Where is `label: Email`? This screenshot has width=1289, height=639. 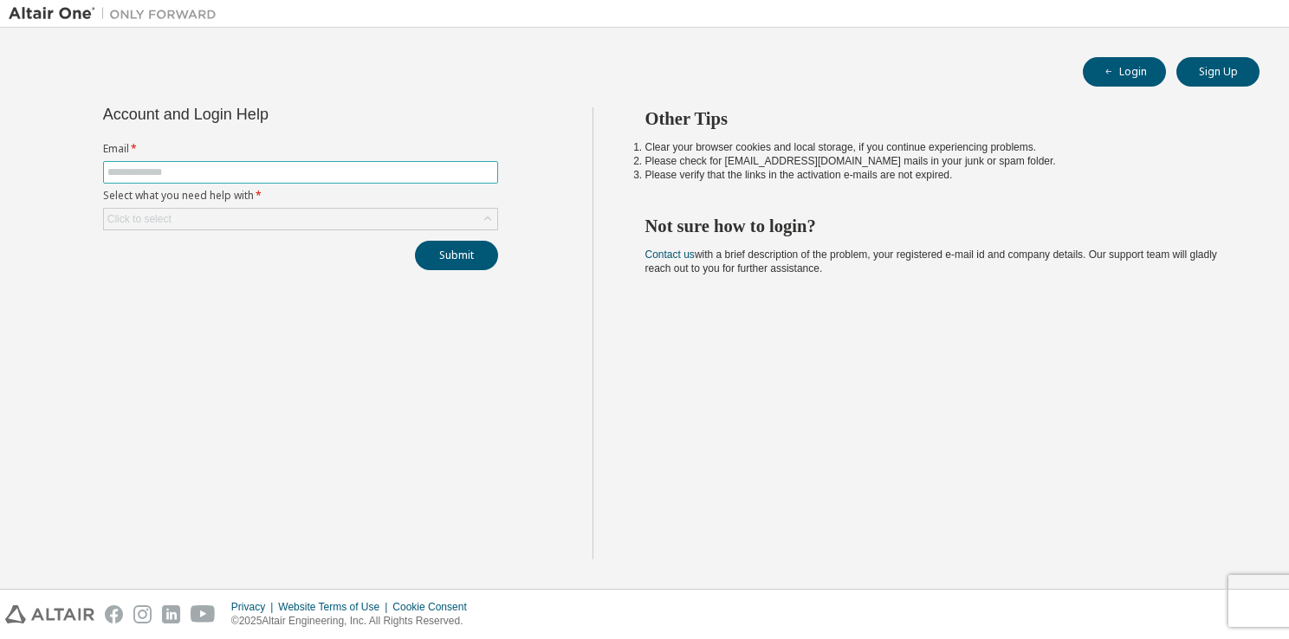
label: Email is located at coordinates (301, 149).